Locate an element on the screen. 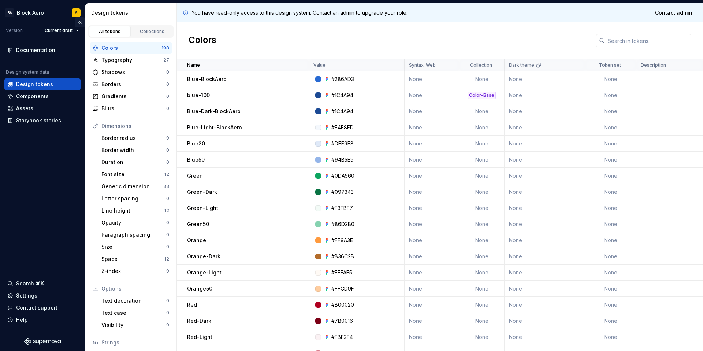 This screenshot has height=351, width=703. a: Paragraph spacing0 is located at coordinates (135, 235).